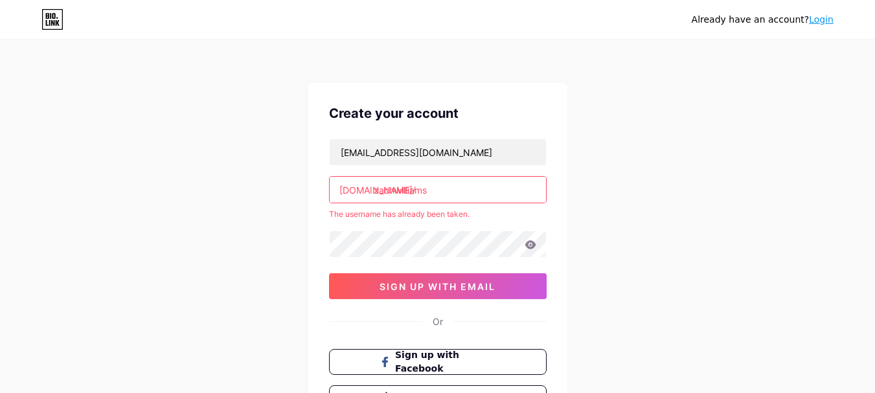 The image size is (875, 393). I want to click on input: Email, so click(438, 152).